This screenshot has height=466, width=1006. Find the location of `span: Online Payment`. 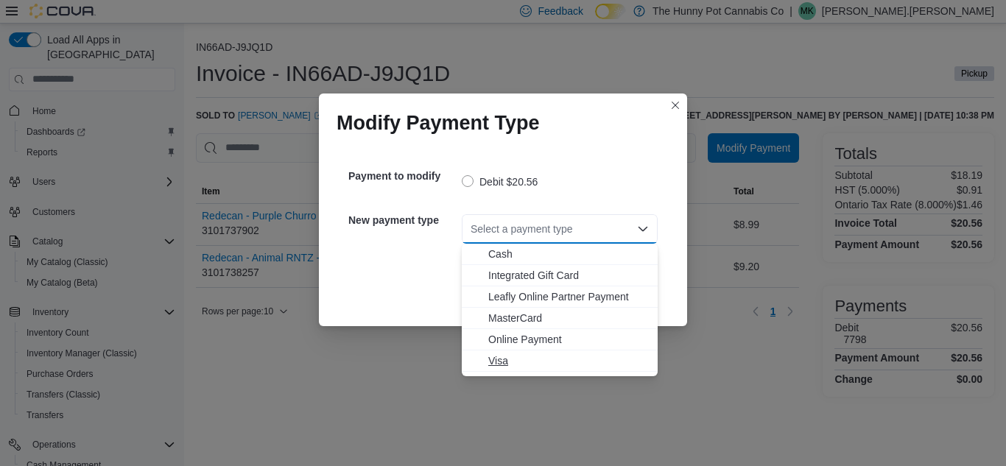

span: Online Payment is located at coordinates (569, 340).